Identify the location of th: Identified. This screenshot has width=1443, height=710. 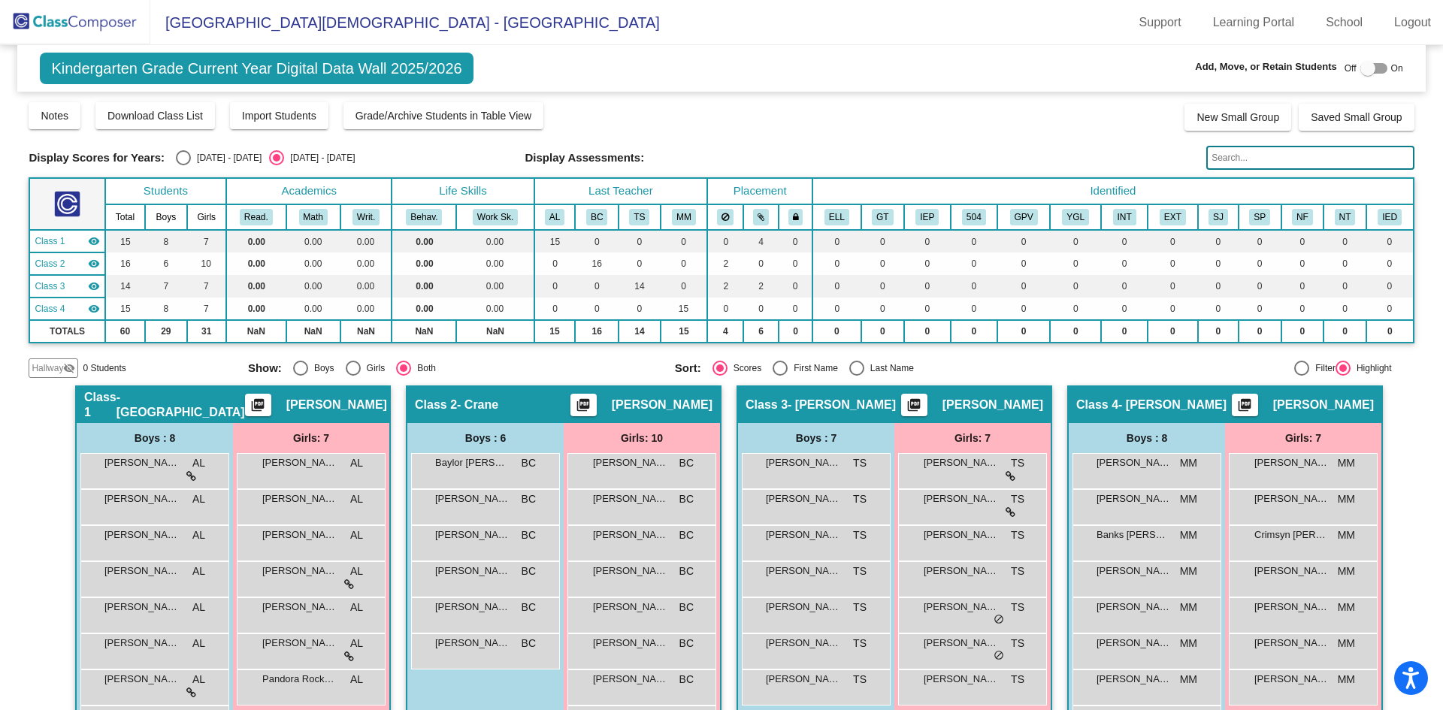
(1112, 191).